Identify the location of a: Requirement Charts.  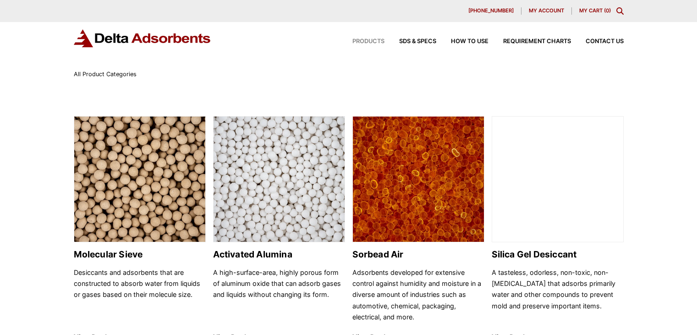
(530, 41).